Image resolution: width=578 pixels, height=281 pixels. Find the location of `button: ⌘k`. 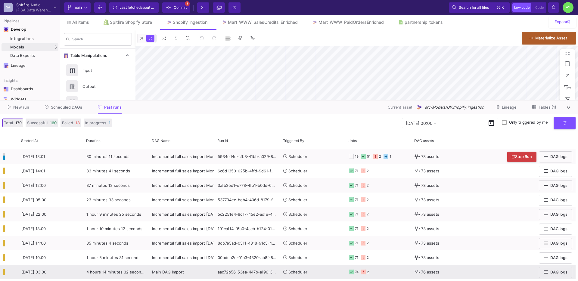

button: ⌘k is located at coordinates (501, 8).